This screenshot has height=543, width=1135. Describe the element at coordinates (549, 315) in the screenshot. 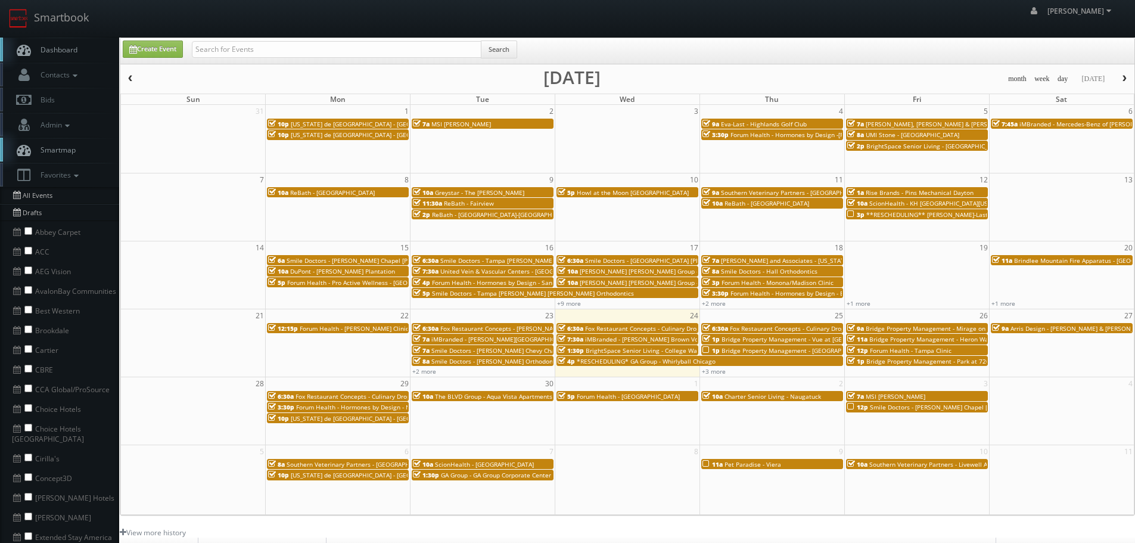

I see `span: 23` at that location.